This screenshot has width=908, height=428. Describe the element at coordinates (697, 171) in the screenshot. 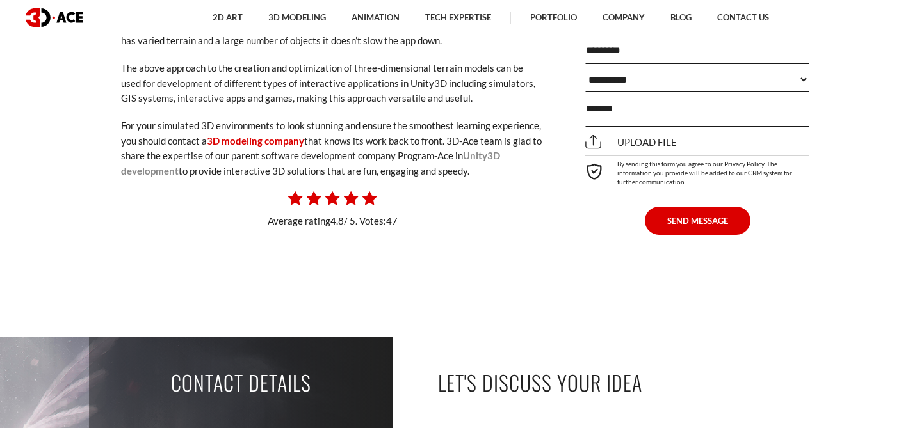

I see `div: By sending this form you agree to our Privacy Policy. The information you provide will be added t...` at that location.